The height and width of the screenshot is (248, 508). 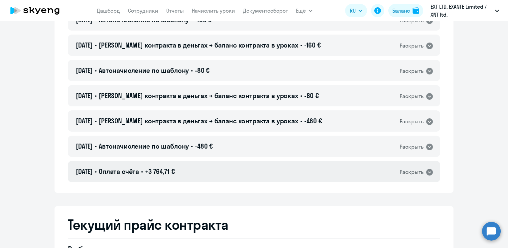 I want to click on h2: Текущий прайс контракта, so click(x=254, y=225).